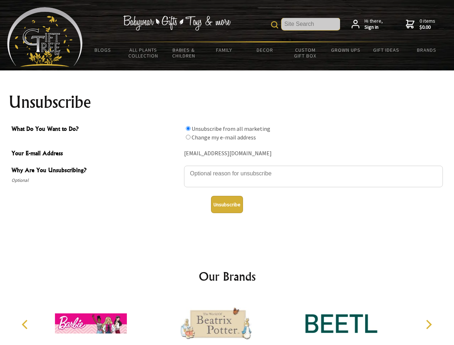 The image size is (454, 345). I want to click on span: 0 items, so click(427, 24).